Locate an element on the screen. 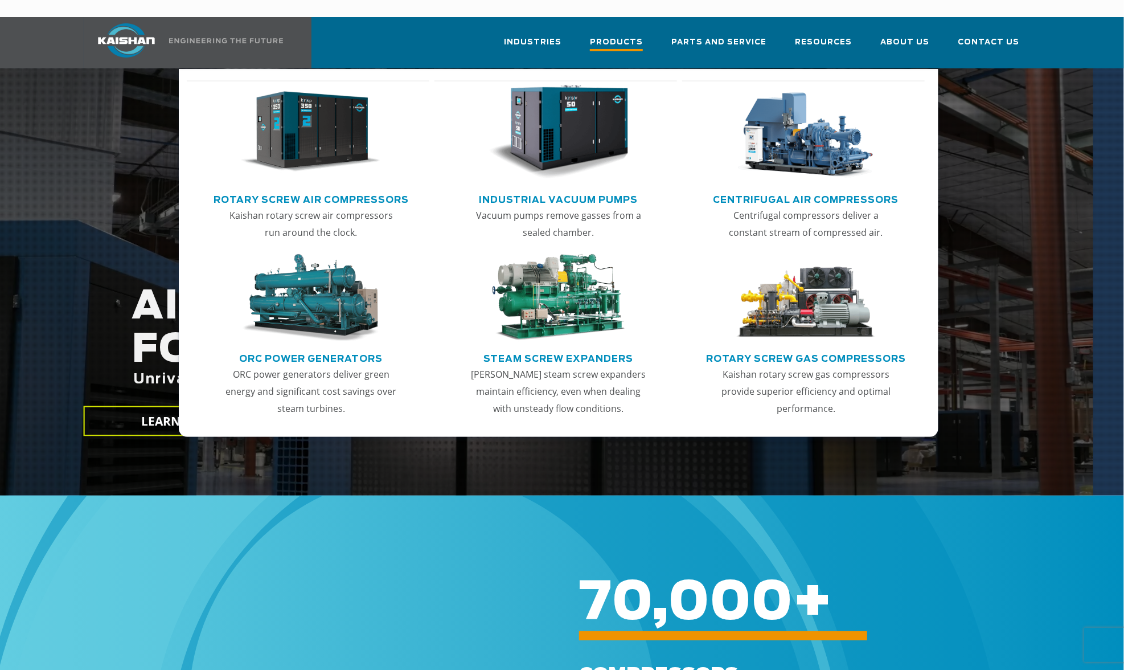 Image resolution: width=1124 pixels, height=670 pixels. a: Parts and Service is located at coordinates (719, 47).